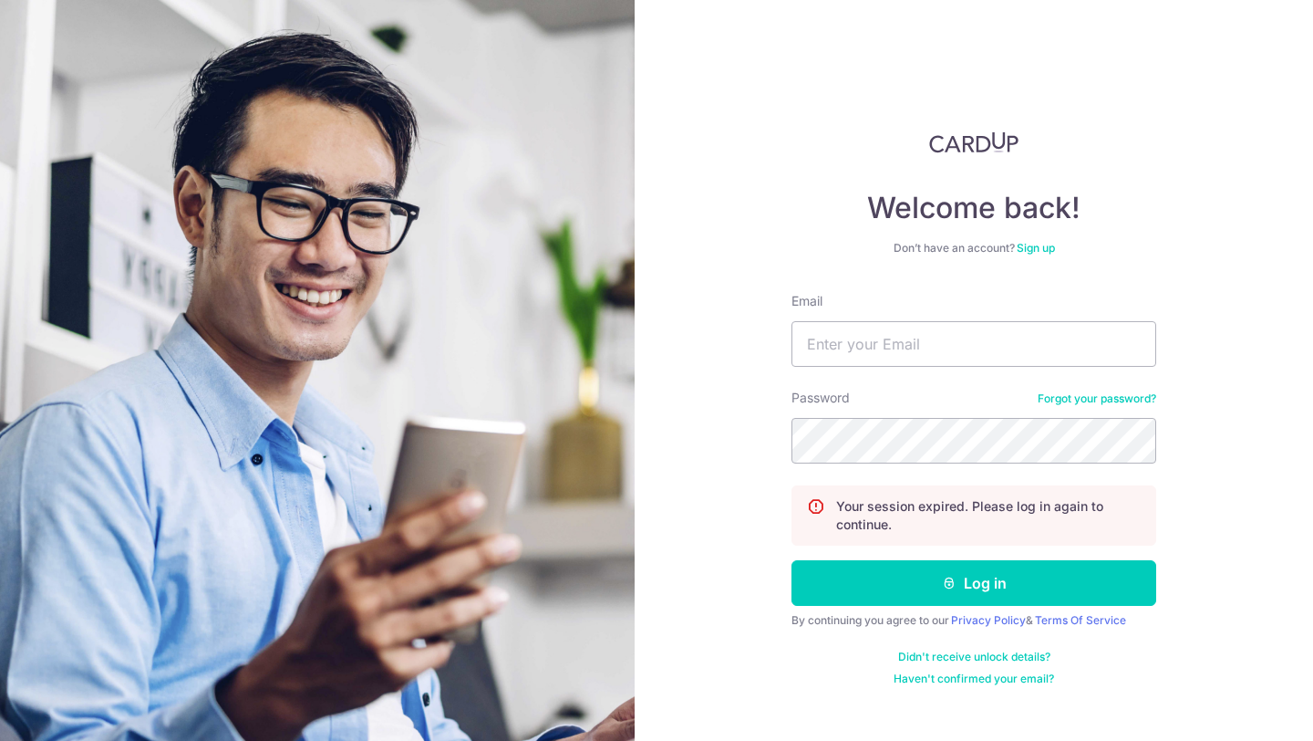 The image size is (1313, 741). What do you see at coordinates (974, 344) in the screenshot?
I see `input: Enter your Email` at bounding box center [974, 344].